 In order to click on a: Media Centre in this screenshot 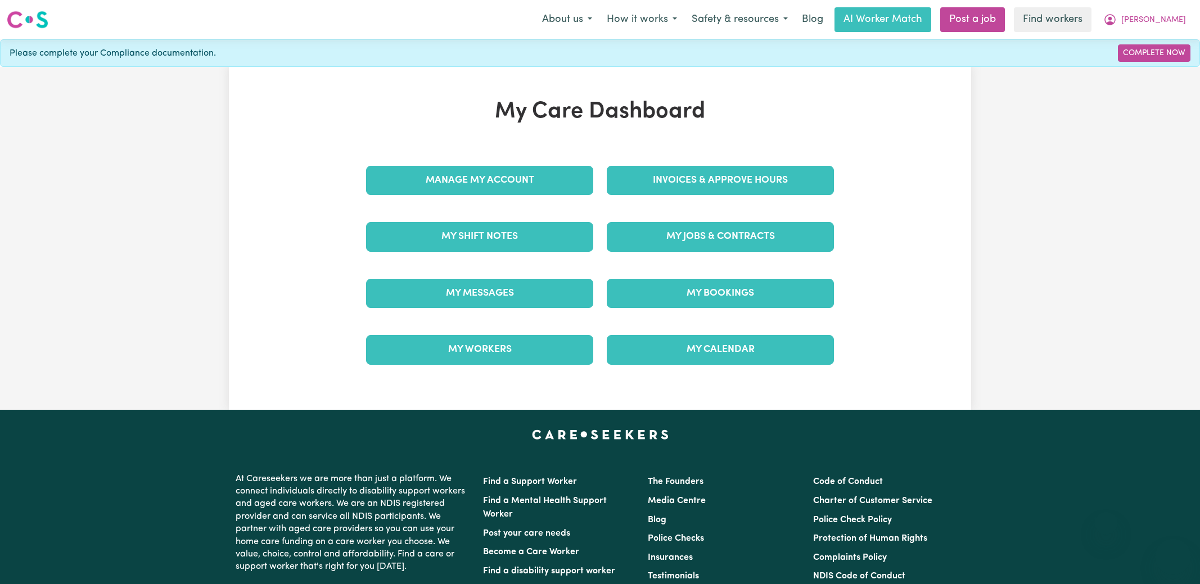, I will do `click(677, 501)`.